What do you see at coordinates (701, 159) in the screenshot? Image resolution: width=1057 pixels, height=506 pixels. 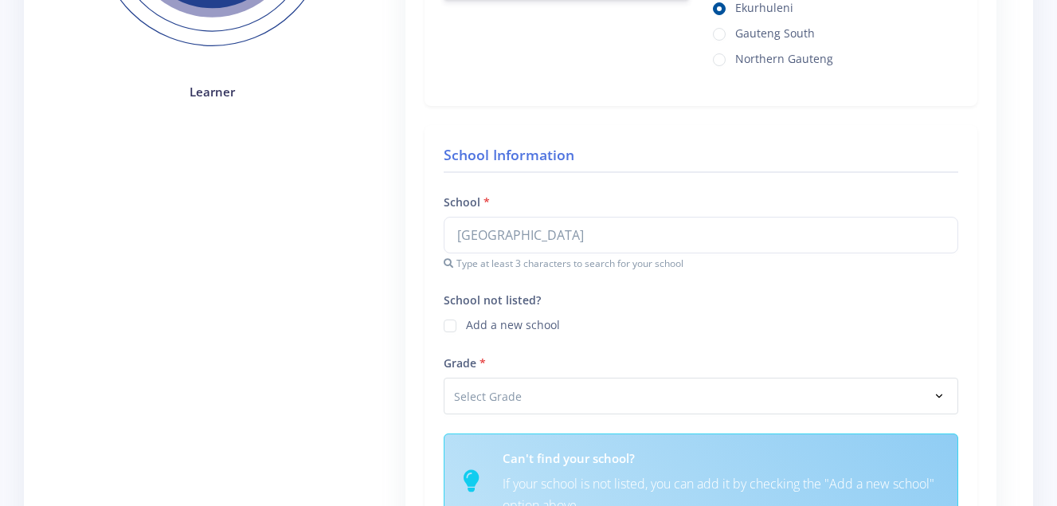 I see `h4: School Information` at bounding box center [701, 159].